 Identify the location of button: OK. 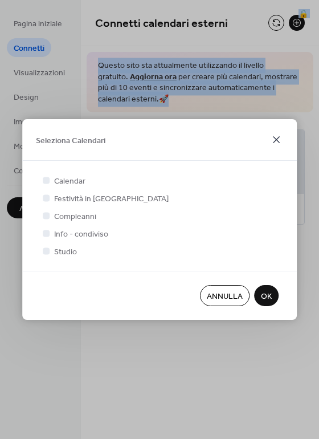
(266, 295).